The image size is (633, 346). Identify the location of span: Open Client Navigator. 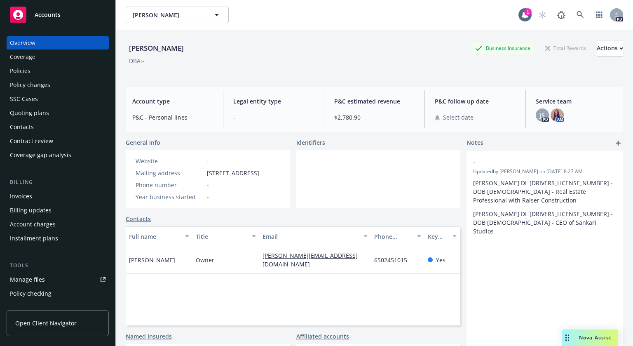
(46, 323).